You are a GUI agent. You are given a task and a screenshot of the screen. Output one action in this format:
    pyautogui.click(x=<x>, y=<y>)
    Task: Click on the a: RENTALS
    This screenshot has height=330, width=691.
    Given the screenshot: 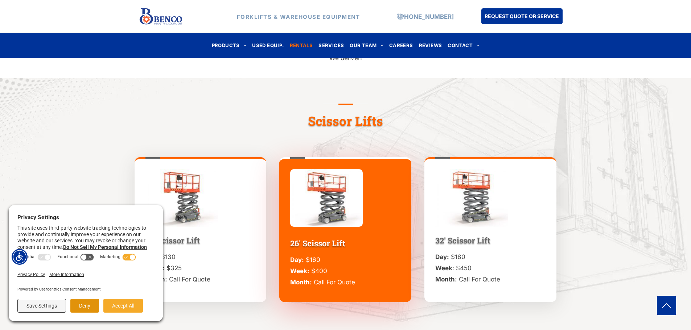 What is the action you would take?
    pyautogui.click(x=301, y=45)
    